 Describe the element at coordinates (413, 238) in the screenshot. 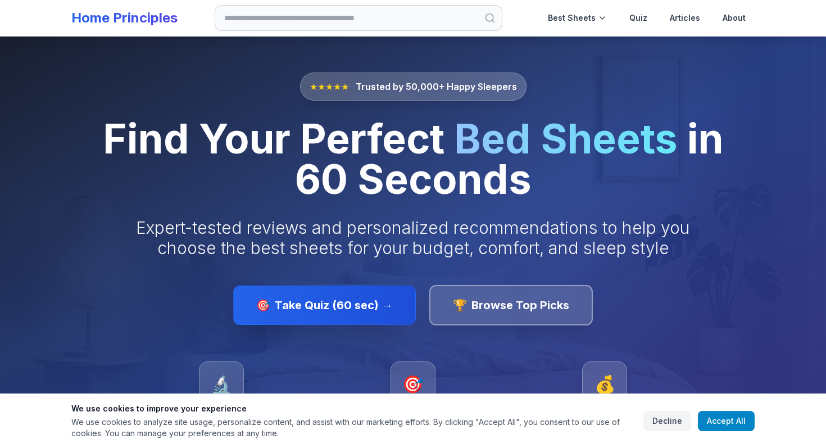

I see `p: Expert-tested reviews and personalized recommendations to help you choose the best sheets for you...` at that location.